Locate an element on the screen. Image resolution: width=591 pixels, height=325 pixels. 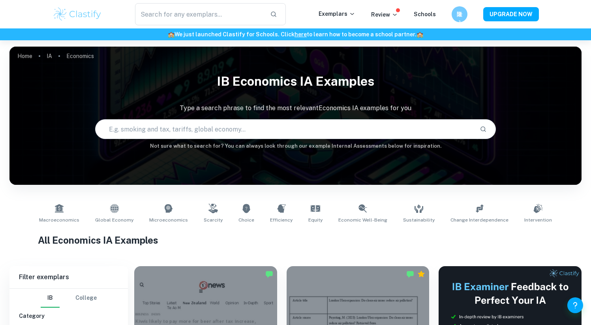
p: Review is located at coordinates (384, 15).